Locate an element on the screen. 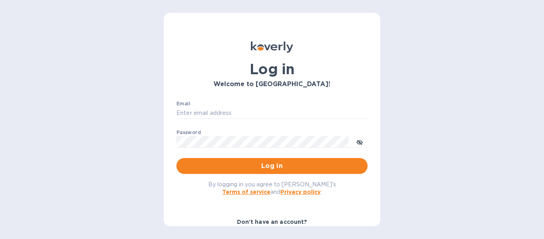  label: Email is located at coordinates (183, 104).